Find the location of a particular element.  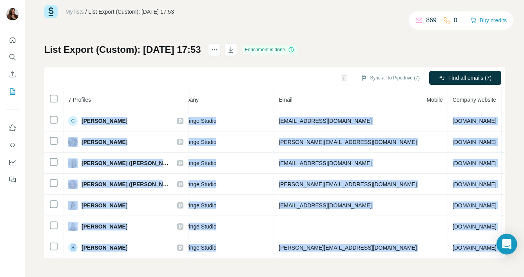

button: Quick start is located at coordinates (13, 40).